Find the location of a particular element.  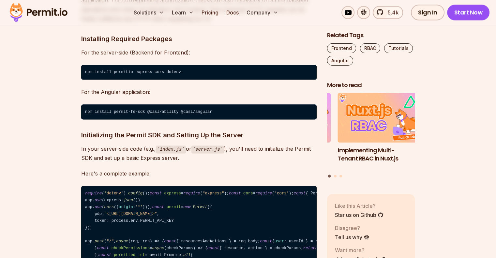

span: all is located at coordinates (187, 255).